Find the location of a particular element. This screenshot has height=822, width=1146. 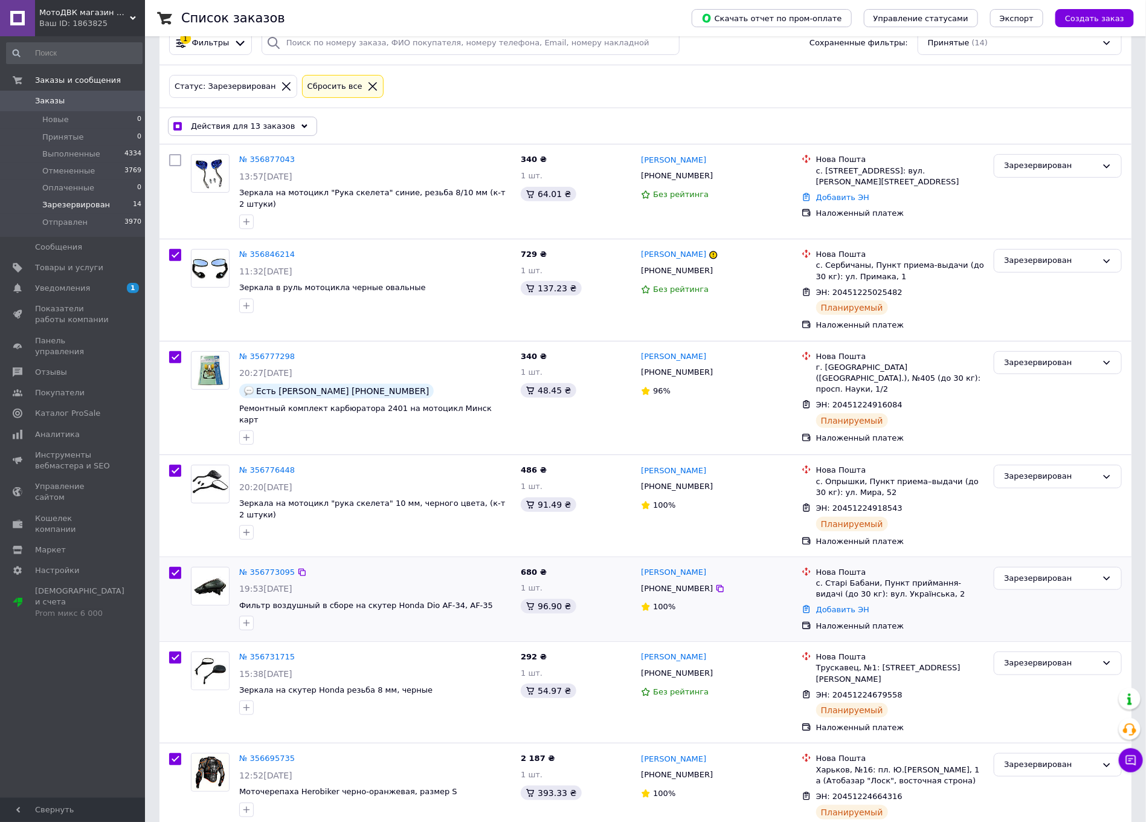

span: Принятые is located at coordinates (63, 137).